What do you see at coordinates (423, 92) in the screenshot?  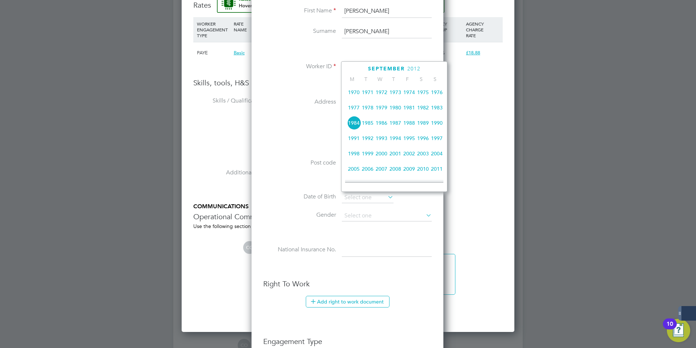 I see `span: 1975` at bounding box center [423, 92].